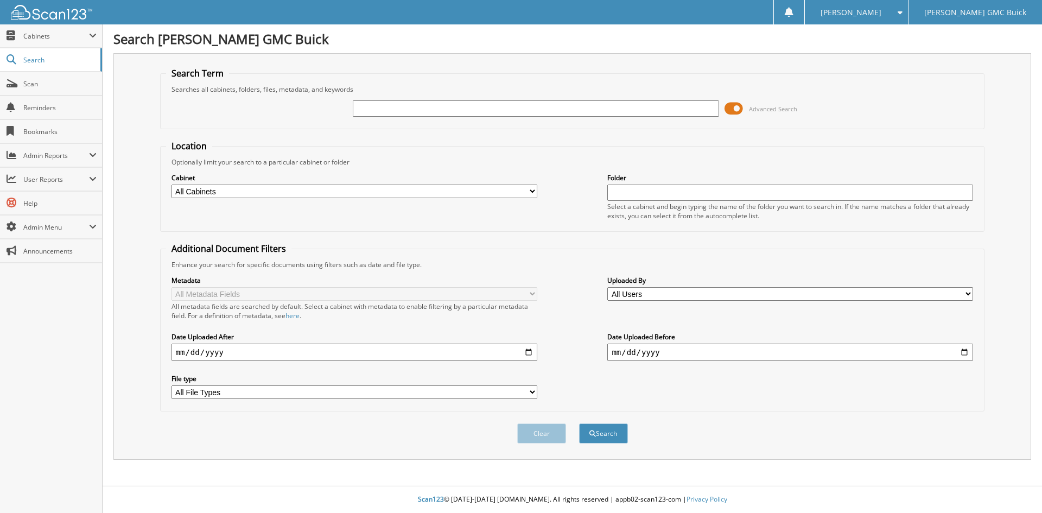 The height and width of the screenshot is (513, 1042). Describe the element at coordinates (56, 36) in the screenshot. I see `span: Cabinets` at that location.